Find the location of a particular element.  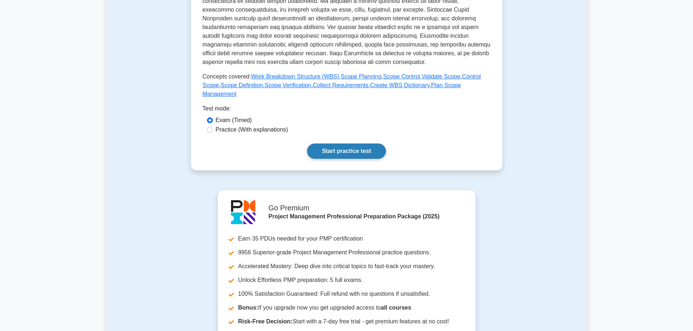

a: Start practice test is located at coordinates (346, 151).